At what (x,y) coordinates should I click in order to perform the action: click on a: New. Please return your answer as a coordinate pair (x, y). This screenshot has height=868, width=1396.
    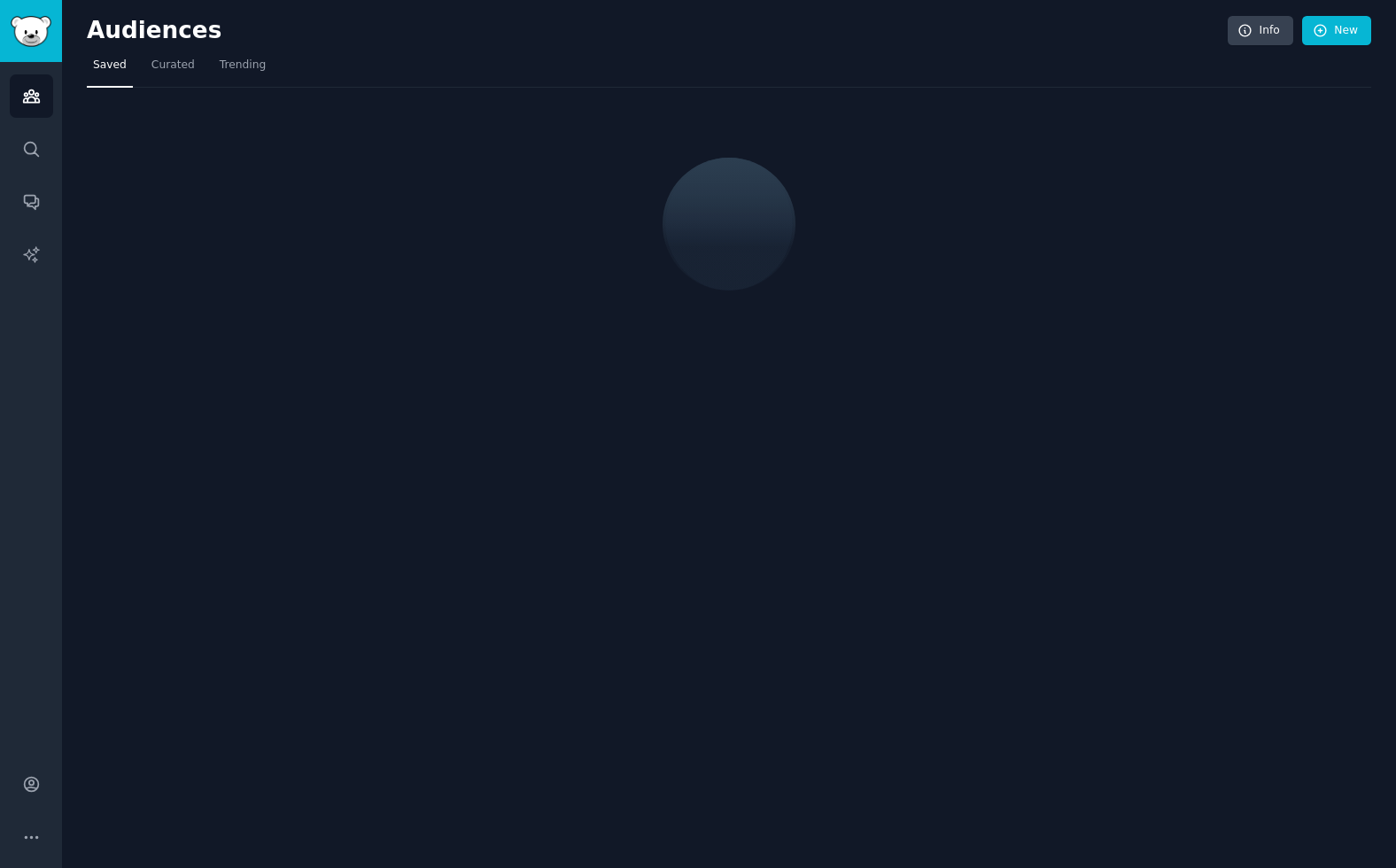
    Looking at the image, I should click on (1337, 31).